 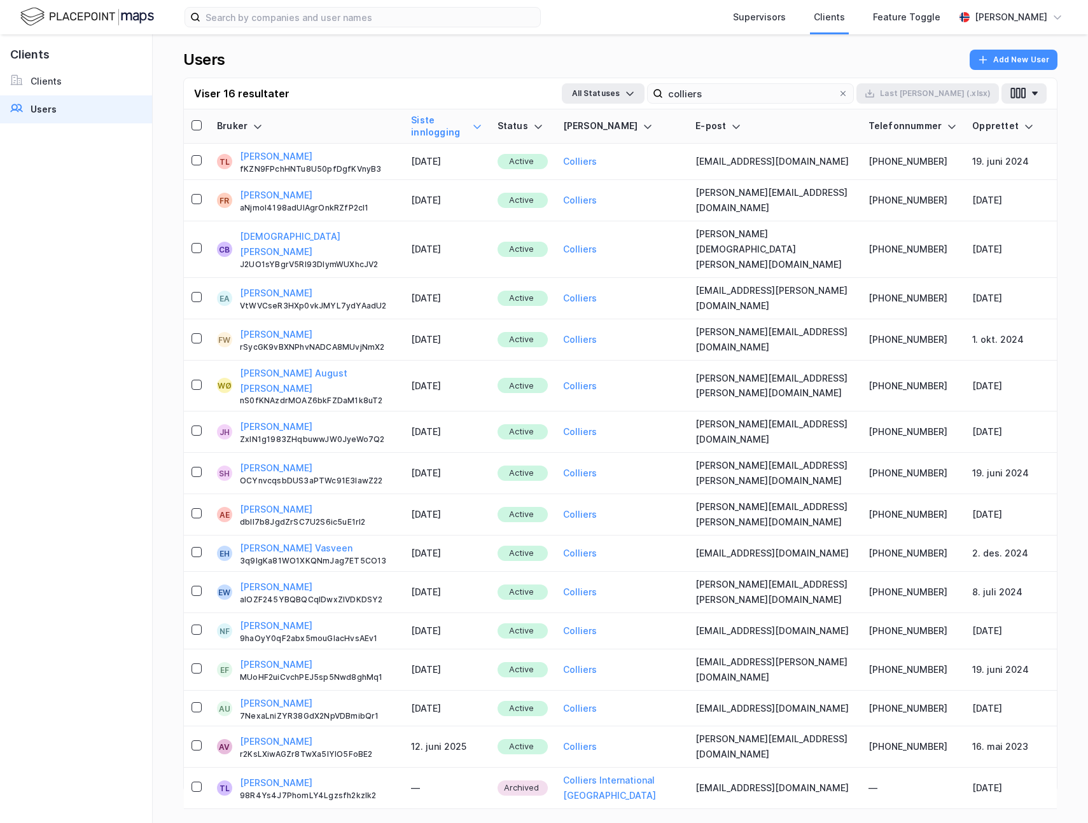 I want to click on div: E-post, so click(x=774, y=126).